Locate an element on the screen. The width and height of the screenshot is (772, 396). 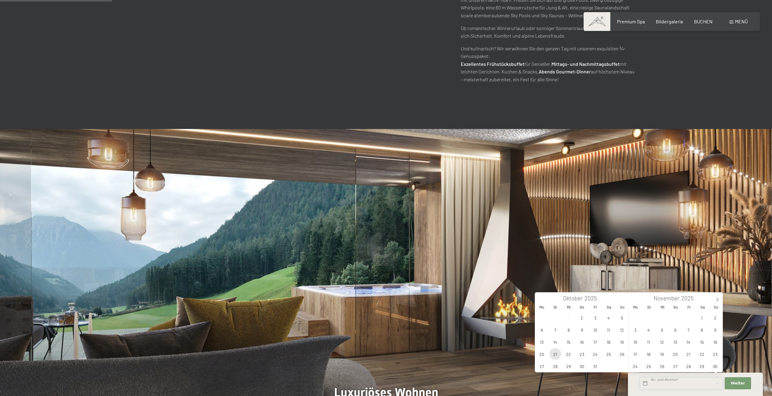
p: Und kulinarisch? Wir verwöhnen Sie den ganzen Tag mit unserem exquisiten ¾-Genusspaket: für Genie... is located at coordinates (548, 64).